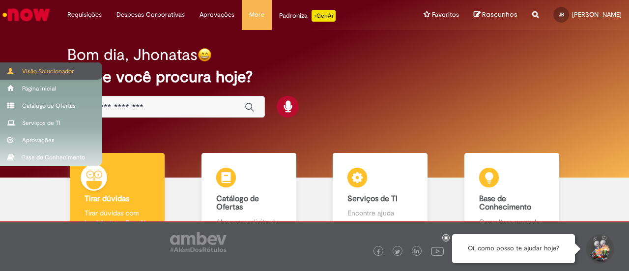  I want to click on a: Catálogo de Ofertas Abra uma solicitação, so click(249, 195).